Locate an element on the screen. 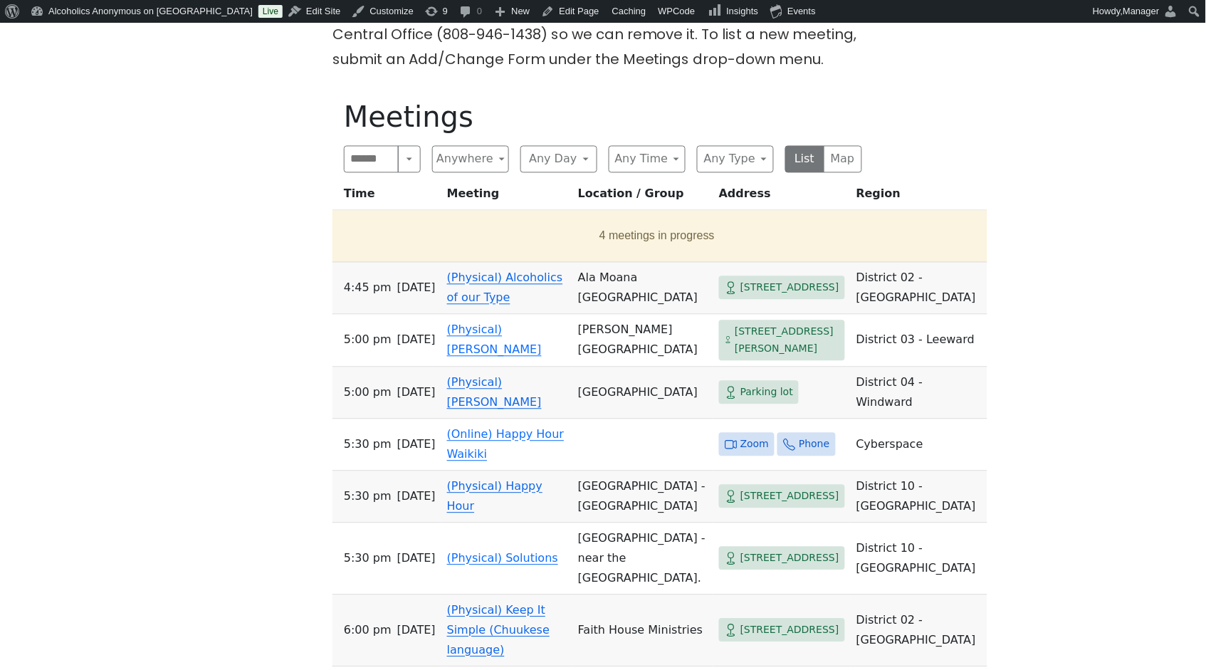  span: Parking lot is located at coordinates (767, 392).